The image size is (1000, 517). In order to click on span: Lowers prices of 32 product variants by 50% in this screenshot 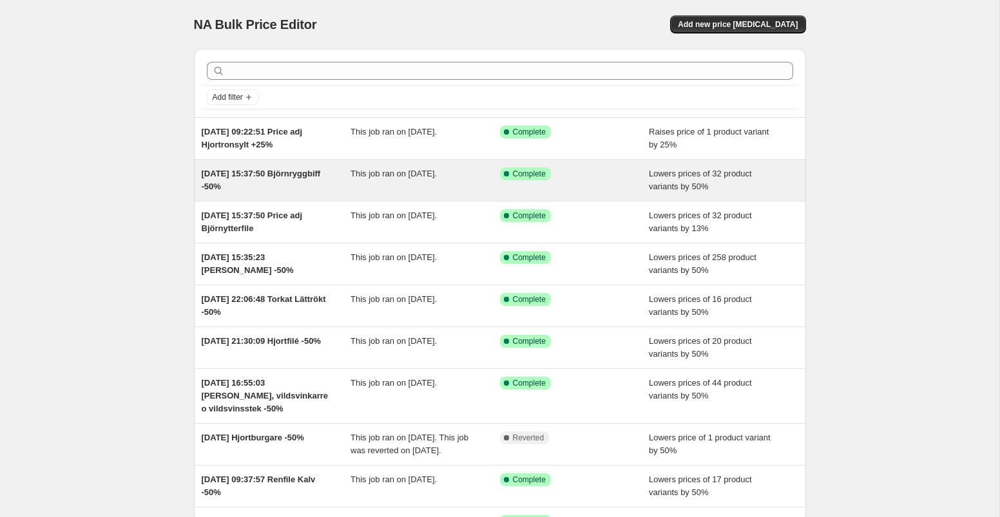, I will do `click(700, 180)`.